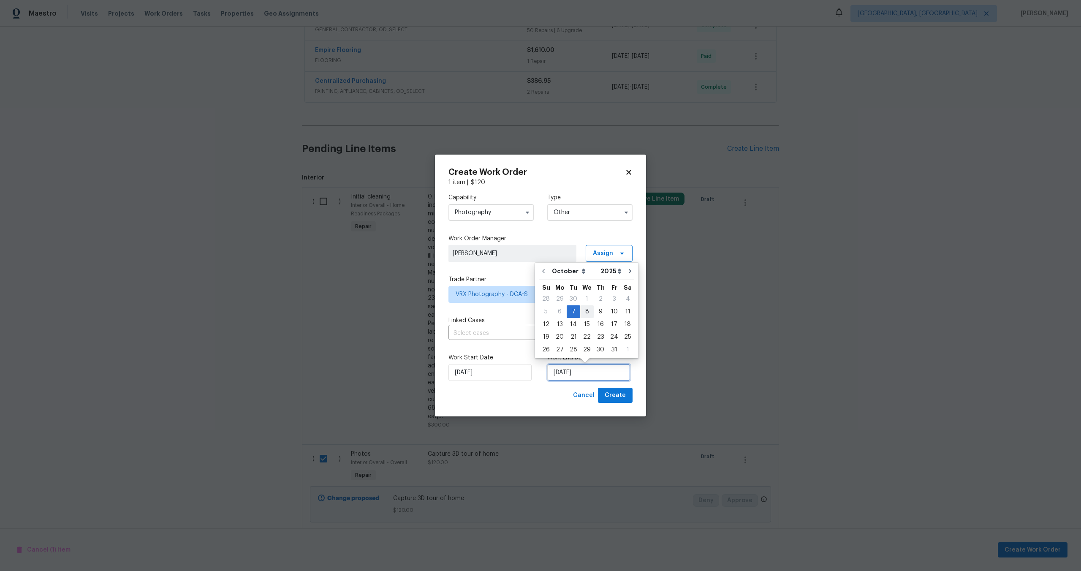  I want to click on div: 2, so click(600, 299).